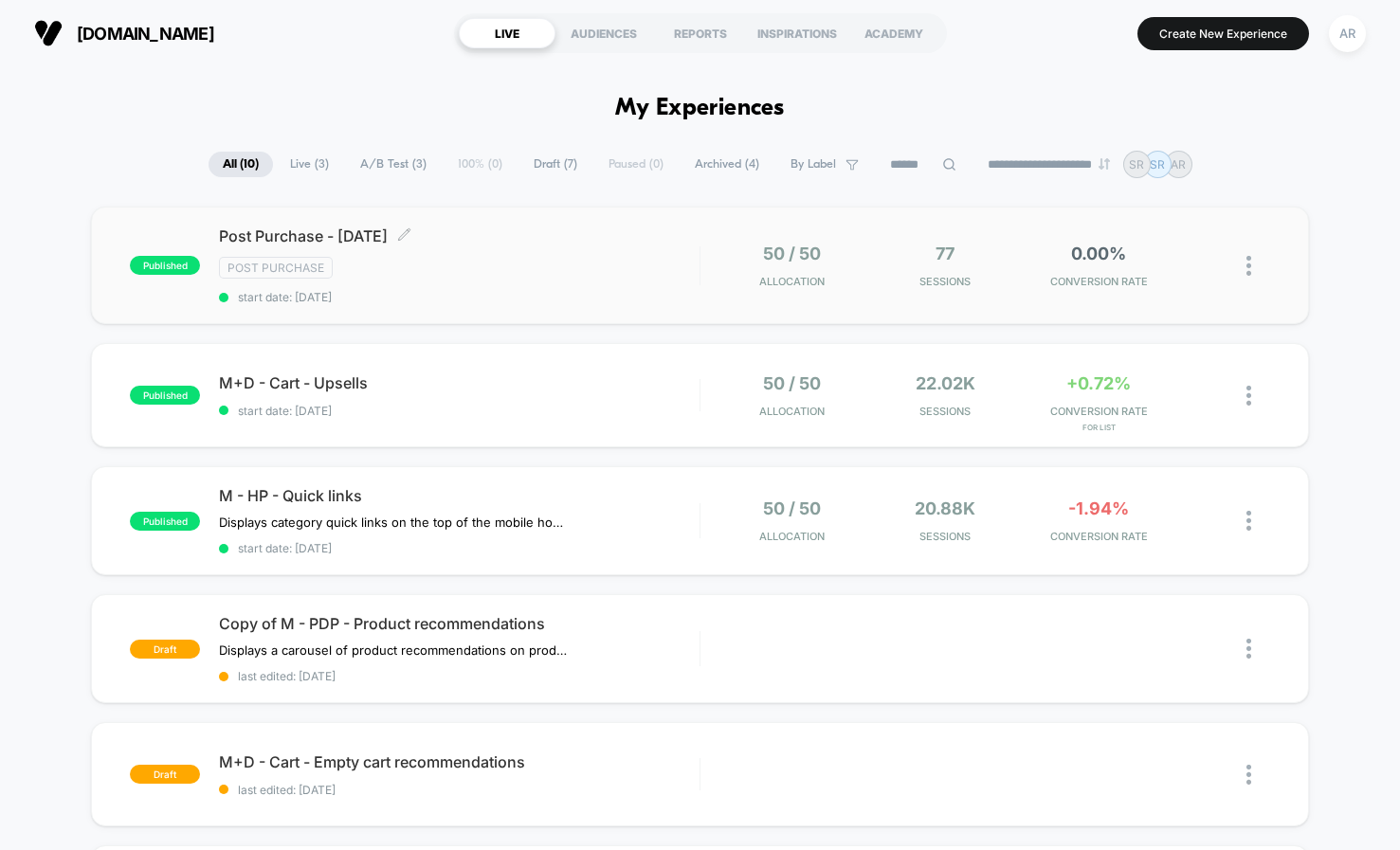 The height and width of the screenshot is (850, 1400). What do you see at coordinates (1098, 428) in the screenshot?
I see `span: for List` at bounding box center [1098, 428].